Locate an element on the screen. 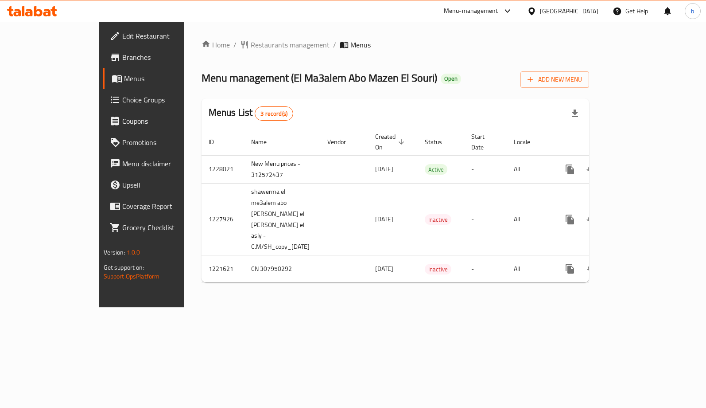  span: Restaurants management is located at coordinates (290, 45).